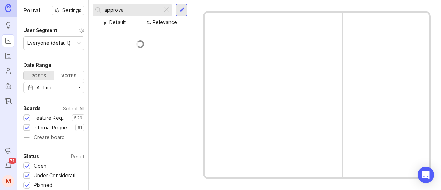  What do you see at coordinates (8, 71) in the screenshot?
I see `a: Users` at bounding box center [8, 71].